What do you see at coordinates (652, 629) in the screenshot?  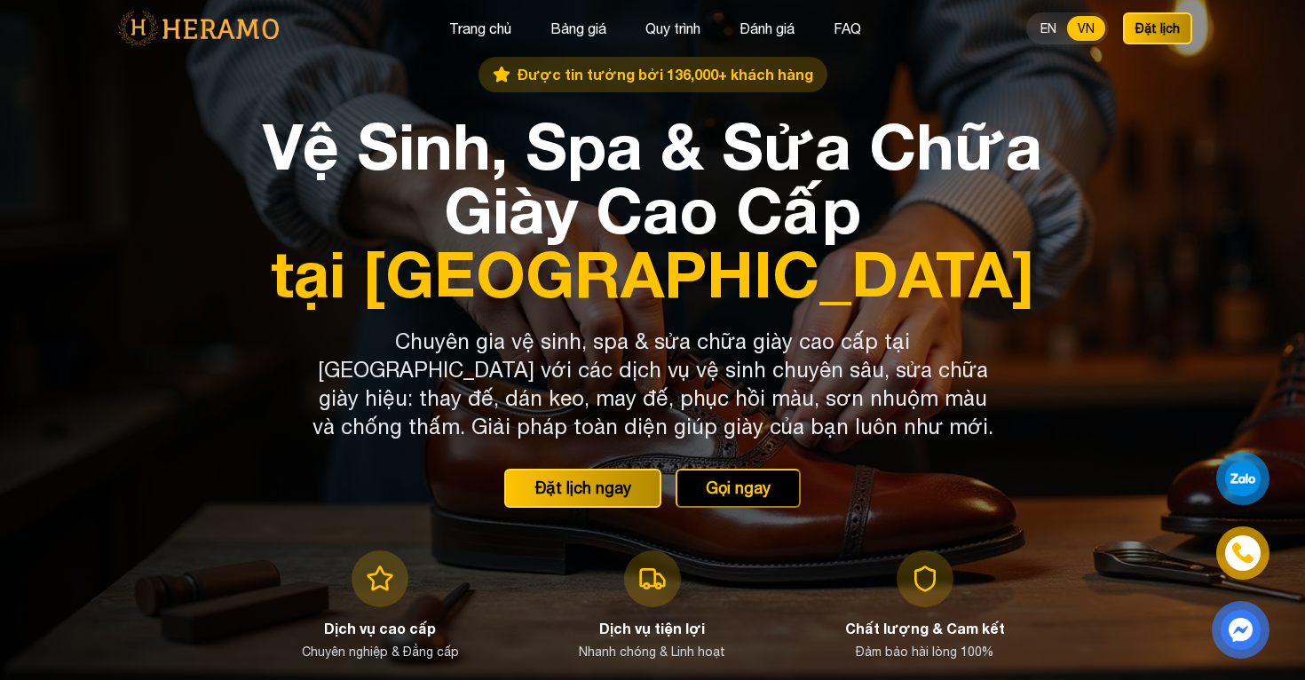 I see `h3: Dịch vụ tiện lợi` at bounding box center [652, 629].